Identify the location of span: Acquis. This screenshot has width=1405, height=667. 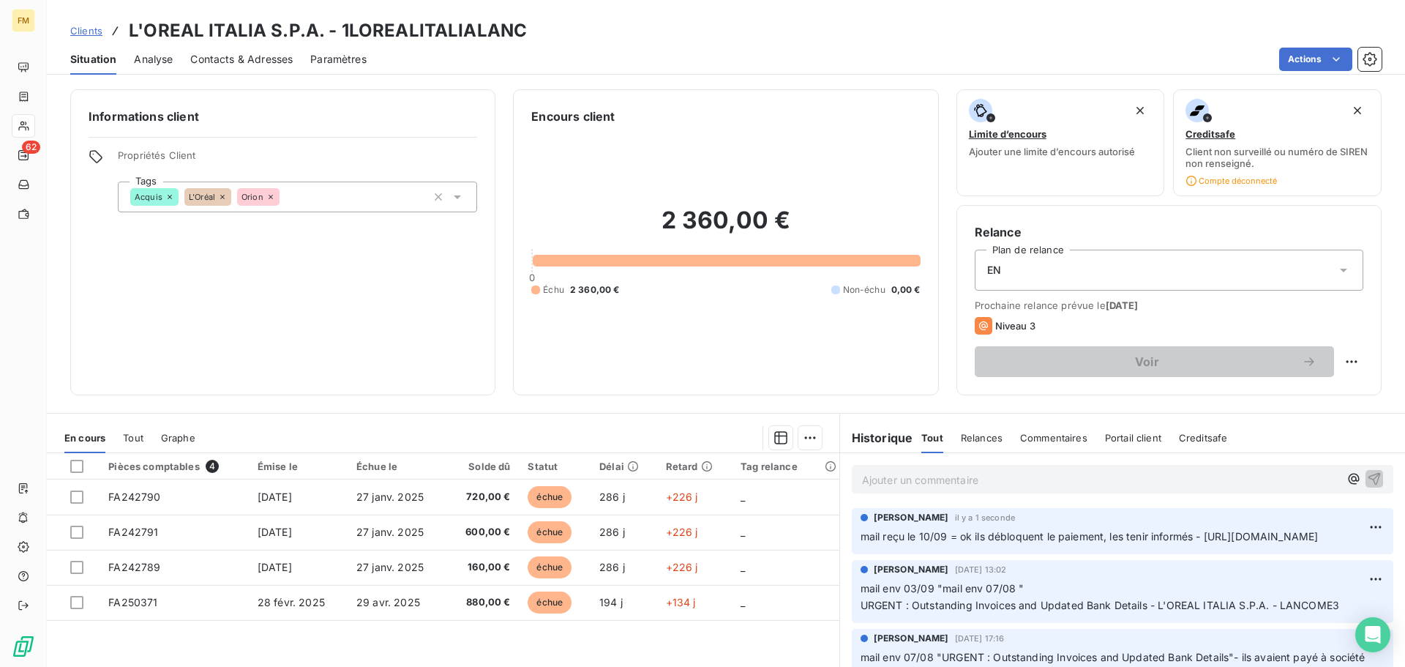
(149, 197).